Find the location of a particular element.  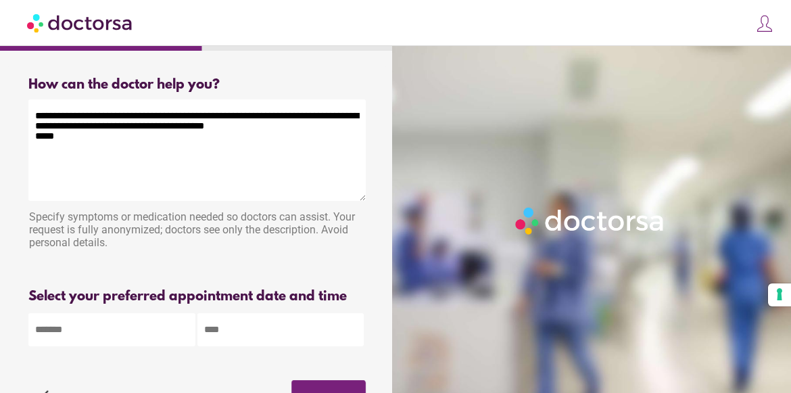

div: Specify symptoms or medication needed so doctors can assist. Your request is fully anonymized; do... is located at coordinates (197, 231).